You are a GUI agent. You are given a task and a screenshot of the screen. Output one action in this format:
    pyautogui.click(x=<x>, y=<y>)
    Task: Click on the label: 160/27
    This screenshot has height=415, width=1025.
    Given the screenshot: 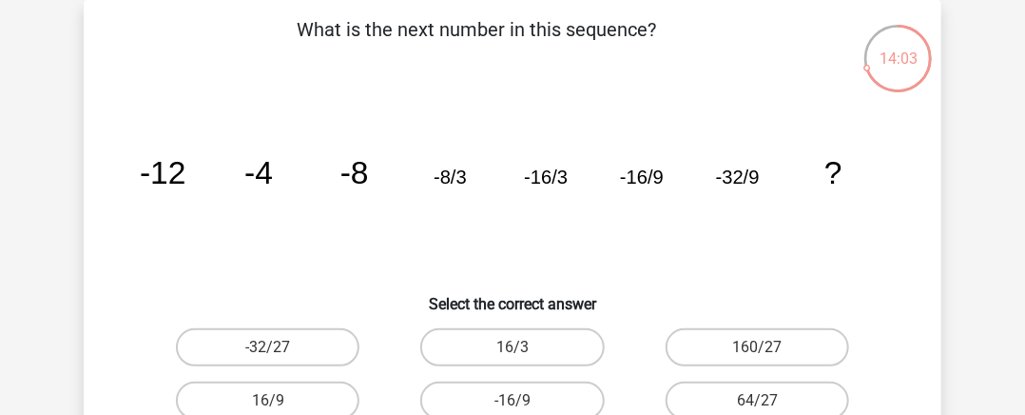 What is the action you would take?
    pyautogui.click(x=757, y=347)
    